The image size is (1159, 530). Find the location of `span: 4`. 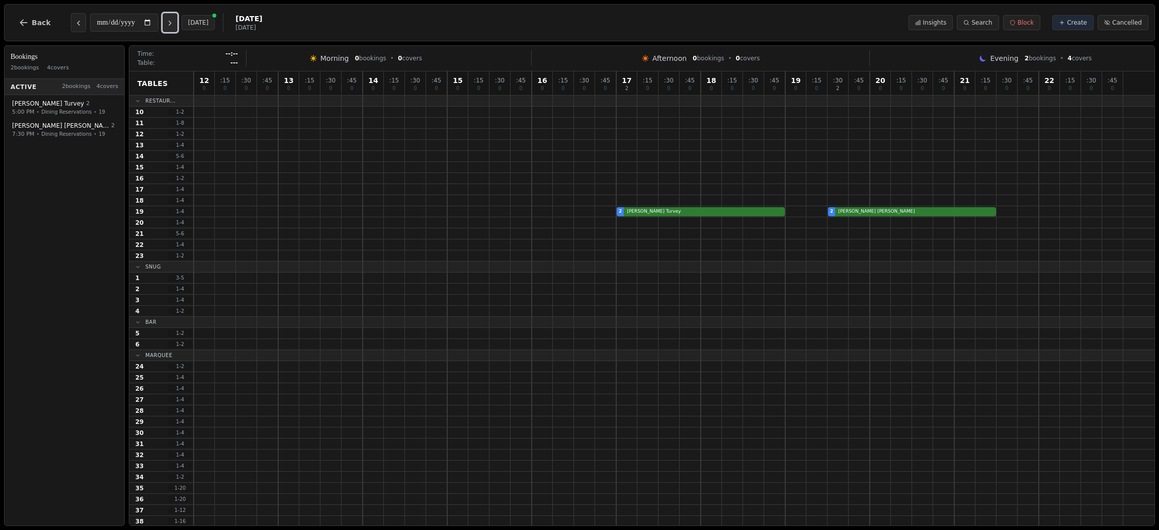

span: 4 is located at coordinates (1069, 58).